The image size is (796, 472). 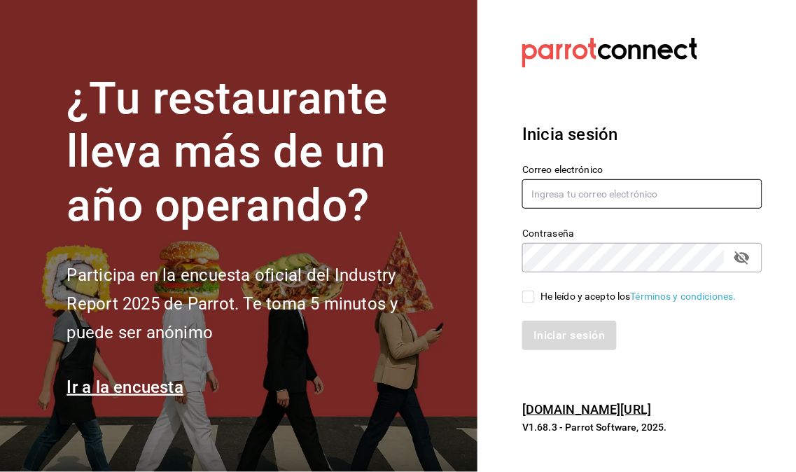 I want to click on button: passwordField, so click(x=742, y=258).